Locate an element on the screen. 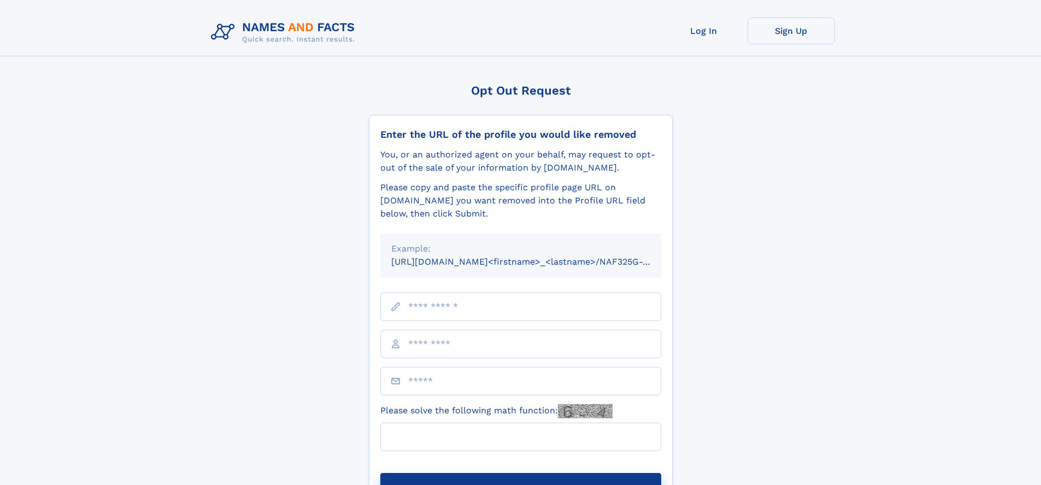  img: Logo Names and Facts is located at coordinates (285, 32).